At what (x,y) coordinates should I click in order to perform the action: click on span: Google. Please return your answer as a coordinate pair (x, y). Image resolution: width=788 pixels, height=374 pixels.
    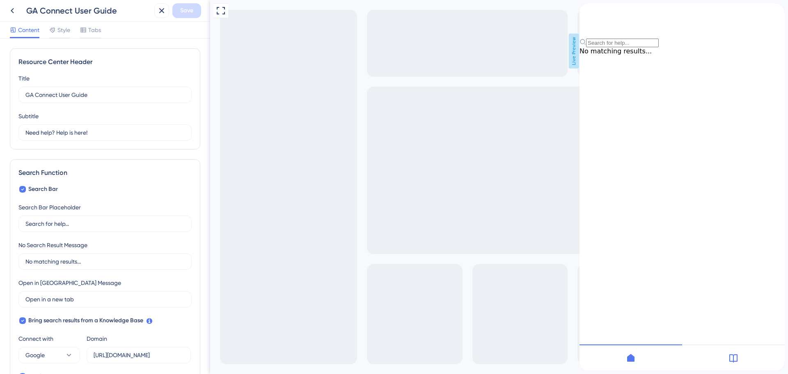
    Looking at the image, I should click on (35, 355).